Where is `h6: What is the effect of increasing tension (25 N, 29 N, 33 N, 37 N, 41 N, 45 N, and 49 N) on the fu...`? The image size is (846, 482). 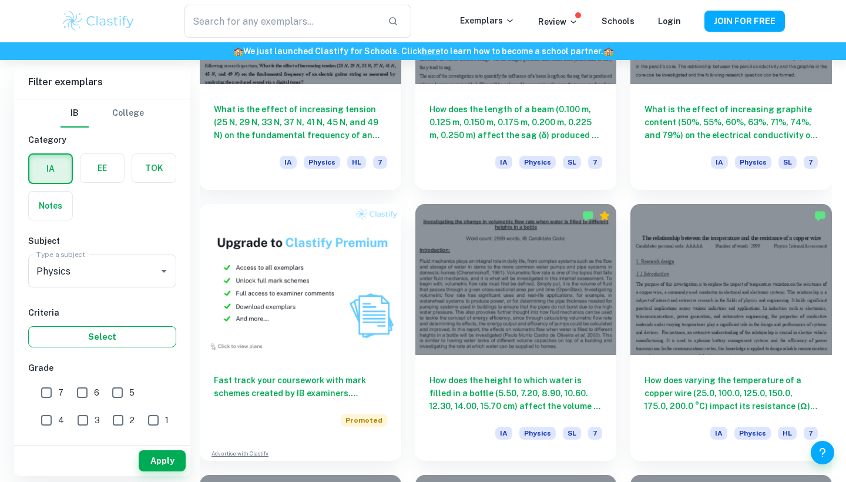
h6: What is the effect of increasing tension (25 N, 29 N, 33 N, 37 N, 41 N, 45 N, and 49 N) on the fu... is located at coordinates (300, 122).